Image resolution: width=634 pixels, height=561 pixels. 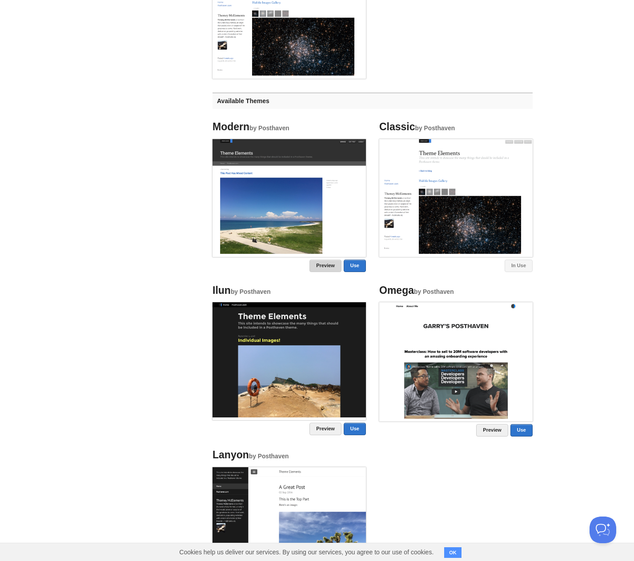 What do you see at coordinates (289, 455) in the screenshot?
I see `h4: Lanyon` at bounding box center [289, 455].